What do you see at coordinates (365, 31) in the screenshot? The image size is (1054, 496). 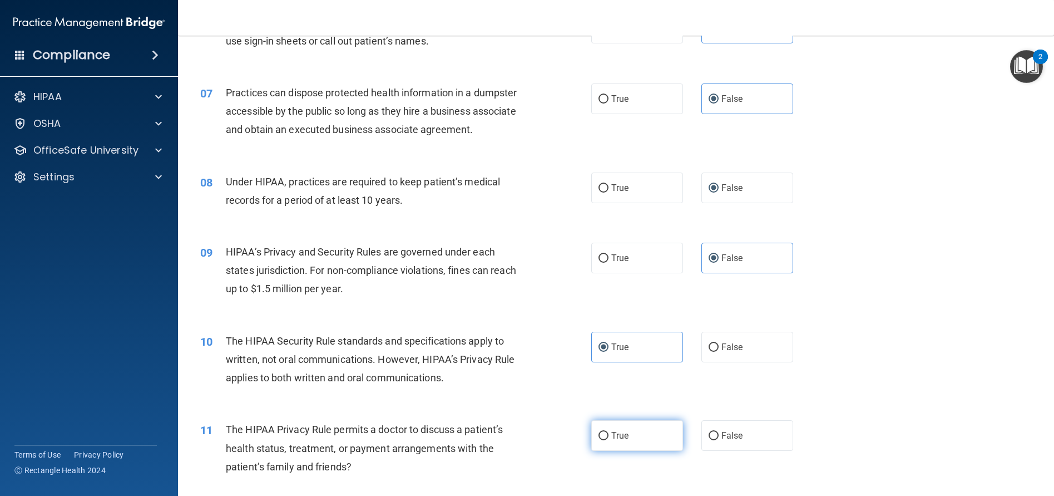 I see `span: Under the HIPAA Omnibus Rule, practices are no longer able to use sign-in sheets or call out pati...` at bounding box center [365, 31].